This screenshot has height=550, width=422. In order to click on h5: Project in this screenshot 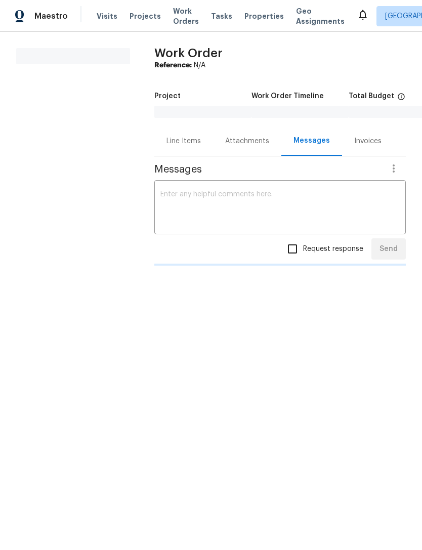, I will do `click(167, 96)`.